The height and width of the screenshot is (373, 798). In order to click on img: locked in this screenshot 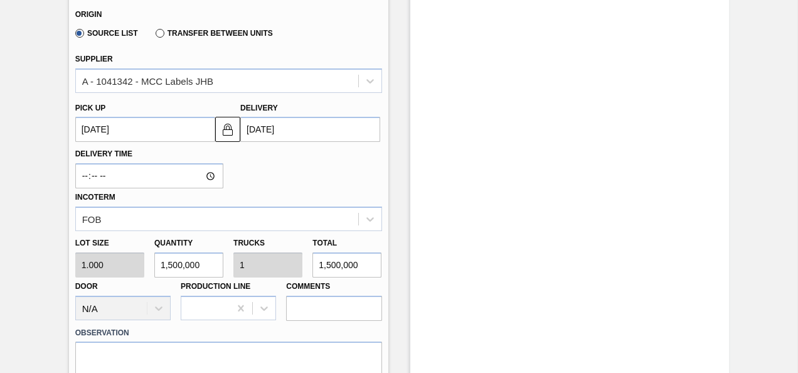, I will do `click(228, 129)`.